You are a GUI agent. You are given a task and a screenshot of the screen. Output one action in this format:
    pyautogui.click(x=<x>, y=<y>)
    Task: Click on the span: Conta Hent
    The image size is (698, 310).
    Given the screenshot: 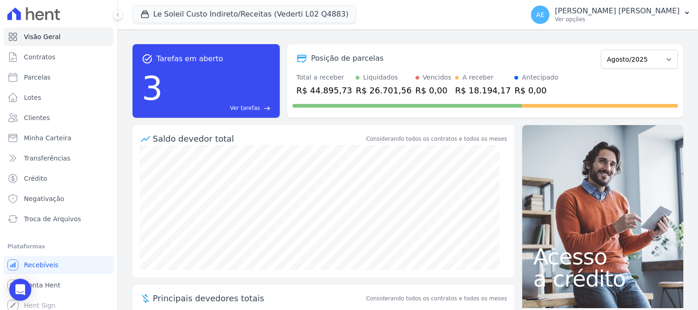 What is the action you would take?
    pyautogui.click(x=42, y=285)
    